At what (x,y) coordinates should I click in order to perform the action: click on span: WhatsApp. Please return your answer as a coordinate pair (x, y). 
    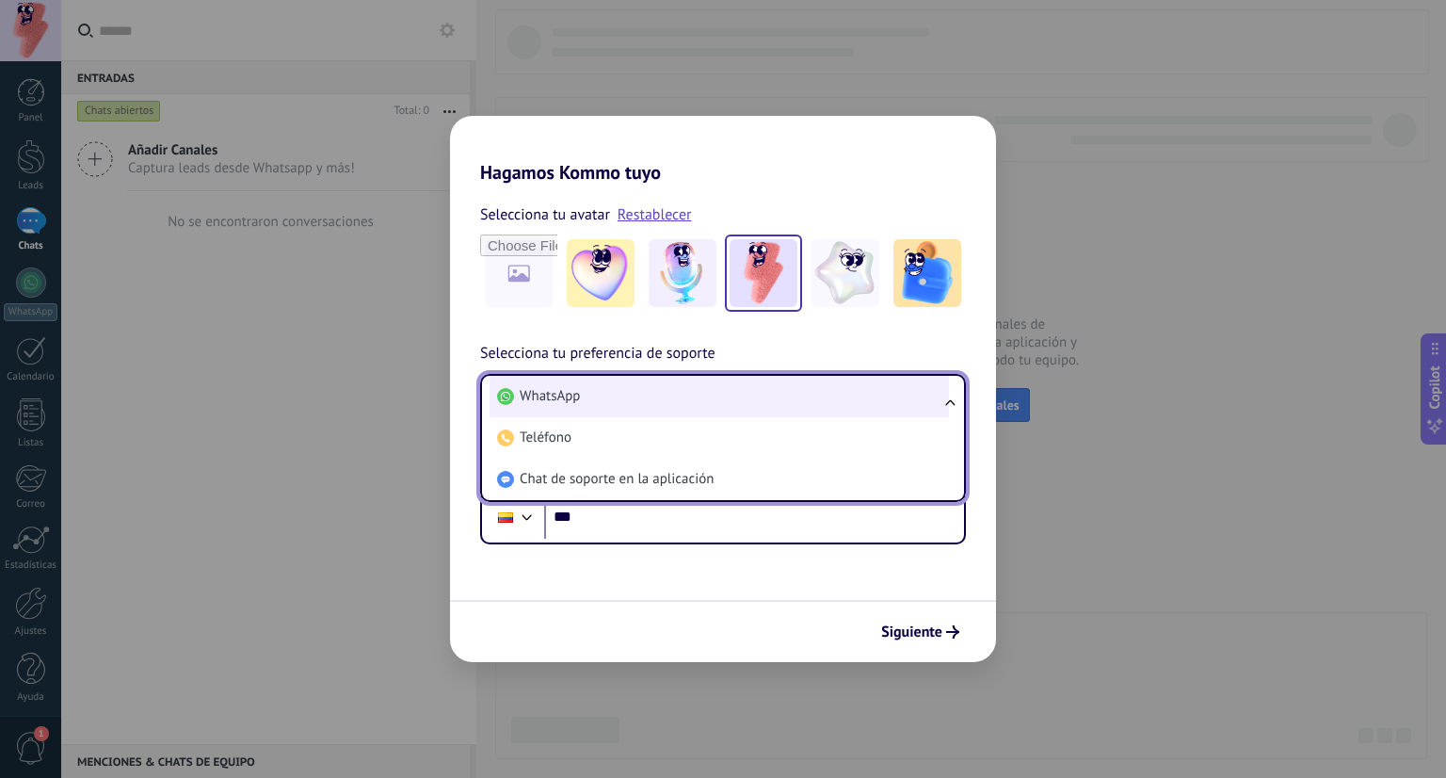
    Looking at the image, I should click on (550, 396).